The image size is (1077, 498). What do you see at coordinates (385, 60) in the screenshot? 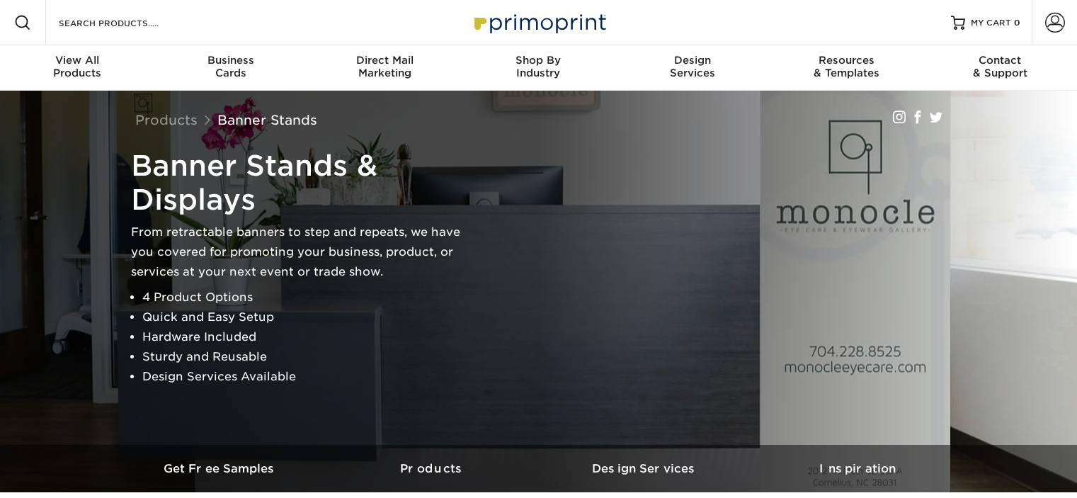
I see `span: Direct Mail` at bounding box center [385, 60].